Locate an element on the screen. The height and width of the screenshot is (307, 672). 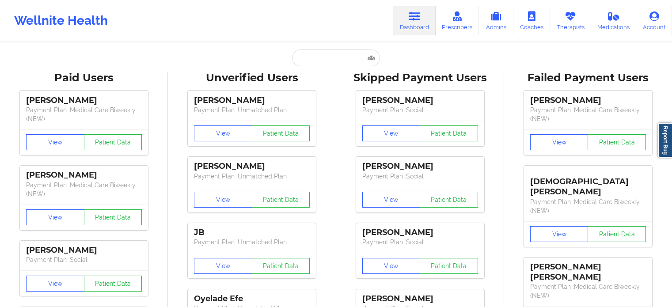
div: Skipped Payment Users is located at coordinates (420, 78).